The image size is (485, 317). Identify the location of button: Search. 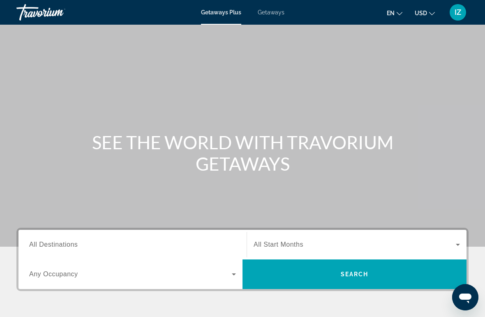
(354, 274).